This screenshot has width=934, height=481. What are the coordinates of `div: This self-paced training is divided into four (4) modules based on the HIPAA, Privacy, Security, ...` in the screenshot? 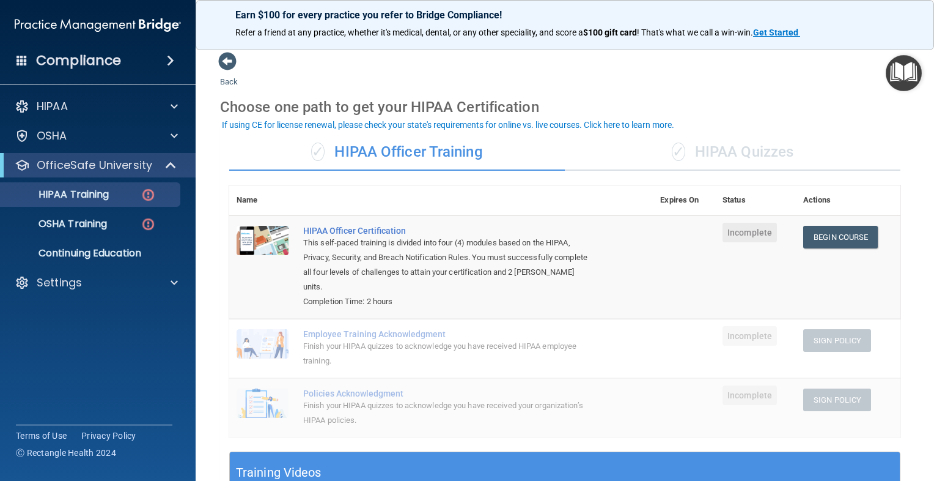 It's located at (448, 265).